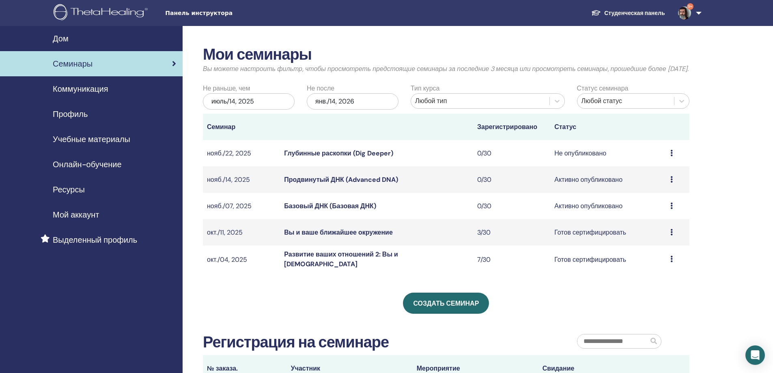 The width and height of the screenshot is (773, 373). I want to click on font: Создать семинар, so click(446, 303).